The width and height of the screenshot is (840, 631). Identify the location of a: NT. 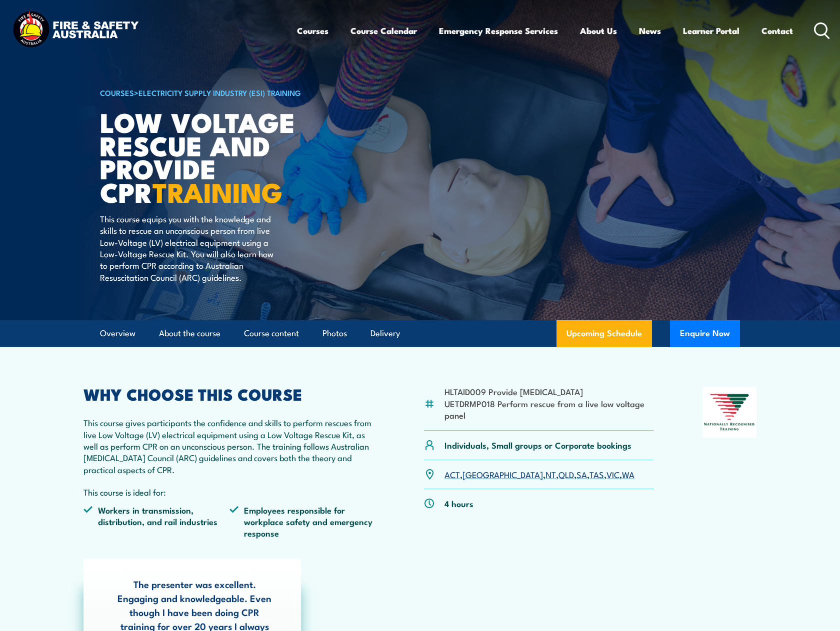
(550, 474).